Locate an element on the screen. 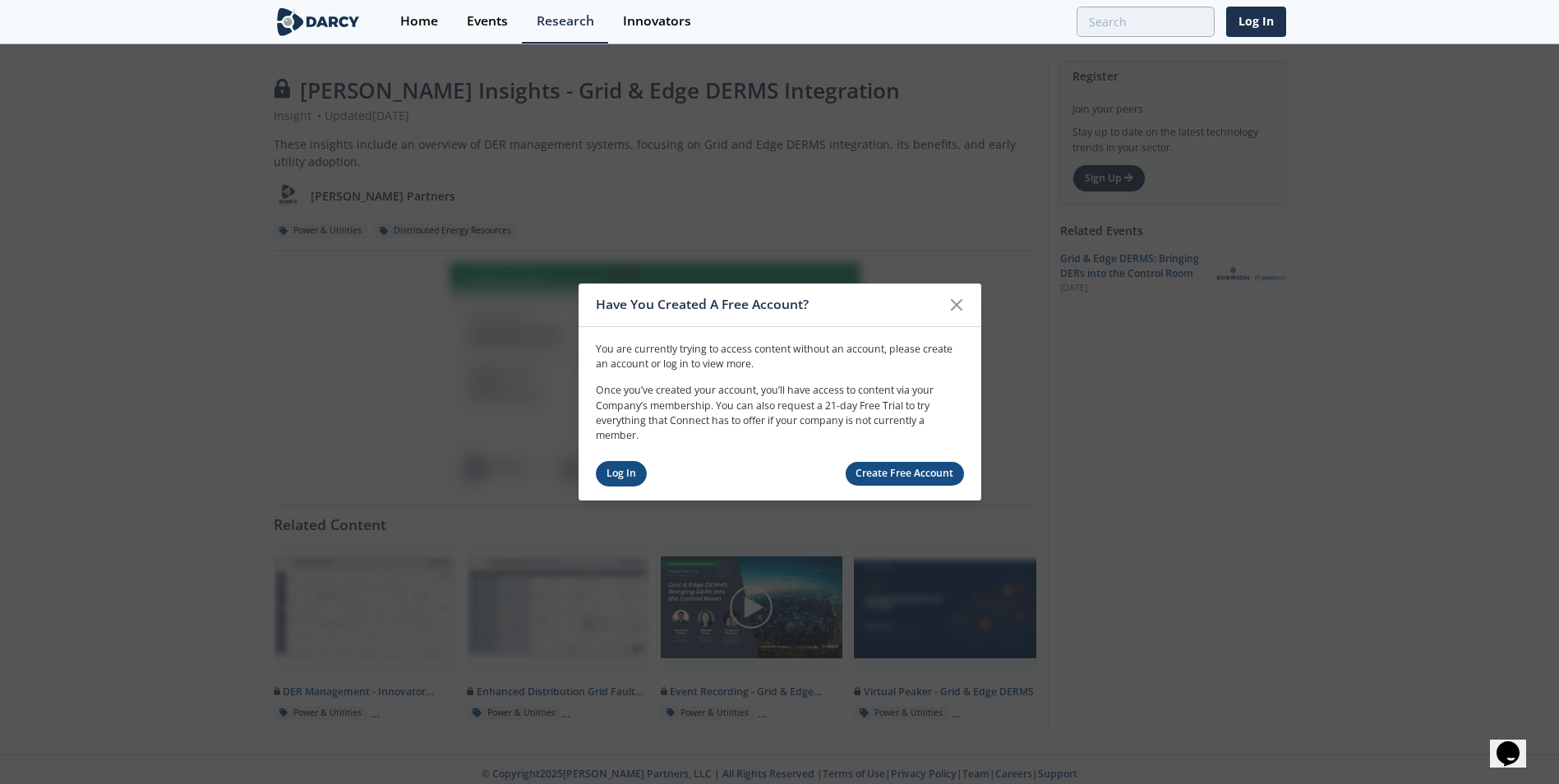 The image size is (1559, 784). input: Advanced Search is located at coordinates (1146, 21).